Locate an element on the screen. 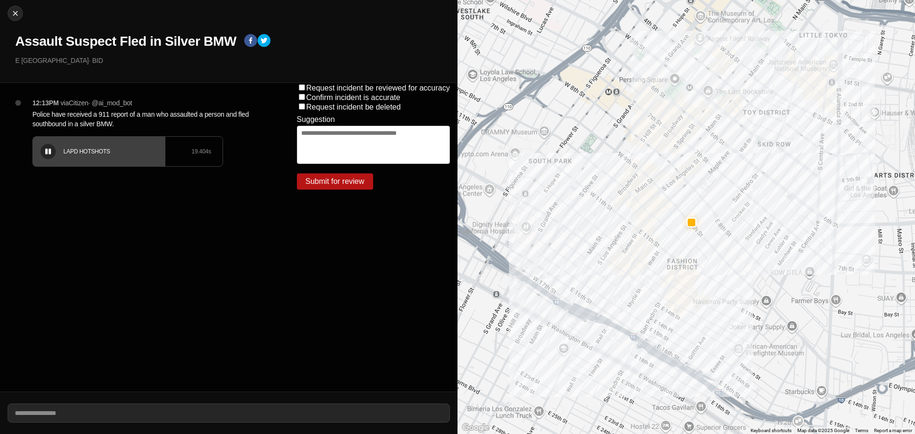  label: Request incident be deleted is located at coordinates (353, 107).